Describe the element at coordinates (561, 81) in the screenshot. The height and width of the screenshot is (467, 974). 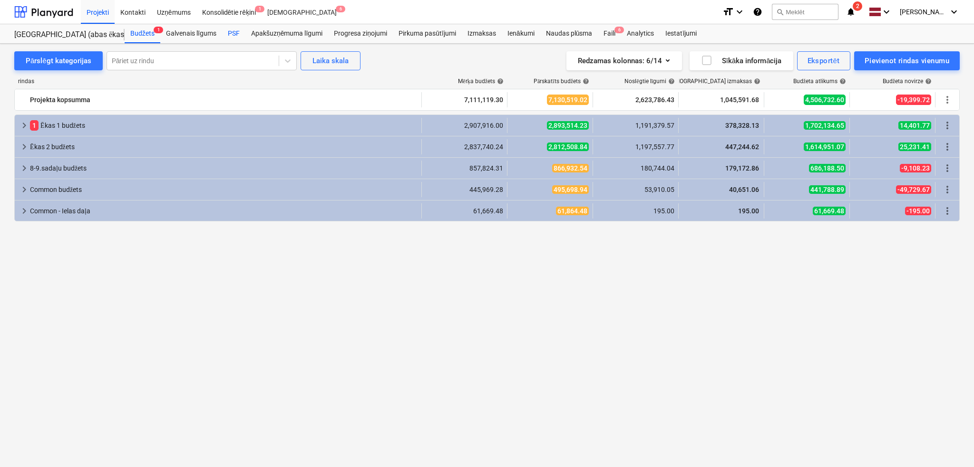
I see `div: Pārskatīts budžets` at that location.